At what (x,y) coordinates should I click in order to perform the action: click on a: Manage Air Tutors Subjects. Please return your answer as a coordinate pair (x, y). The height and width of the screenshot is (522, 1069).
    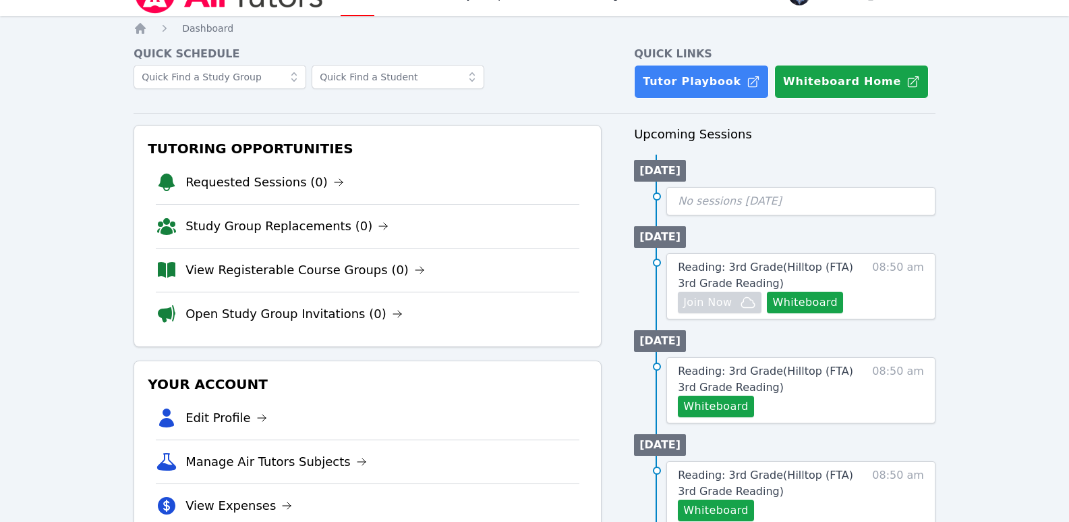
    Looking at the image, I should click on (276, 461).